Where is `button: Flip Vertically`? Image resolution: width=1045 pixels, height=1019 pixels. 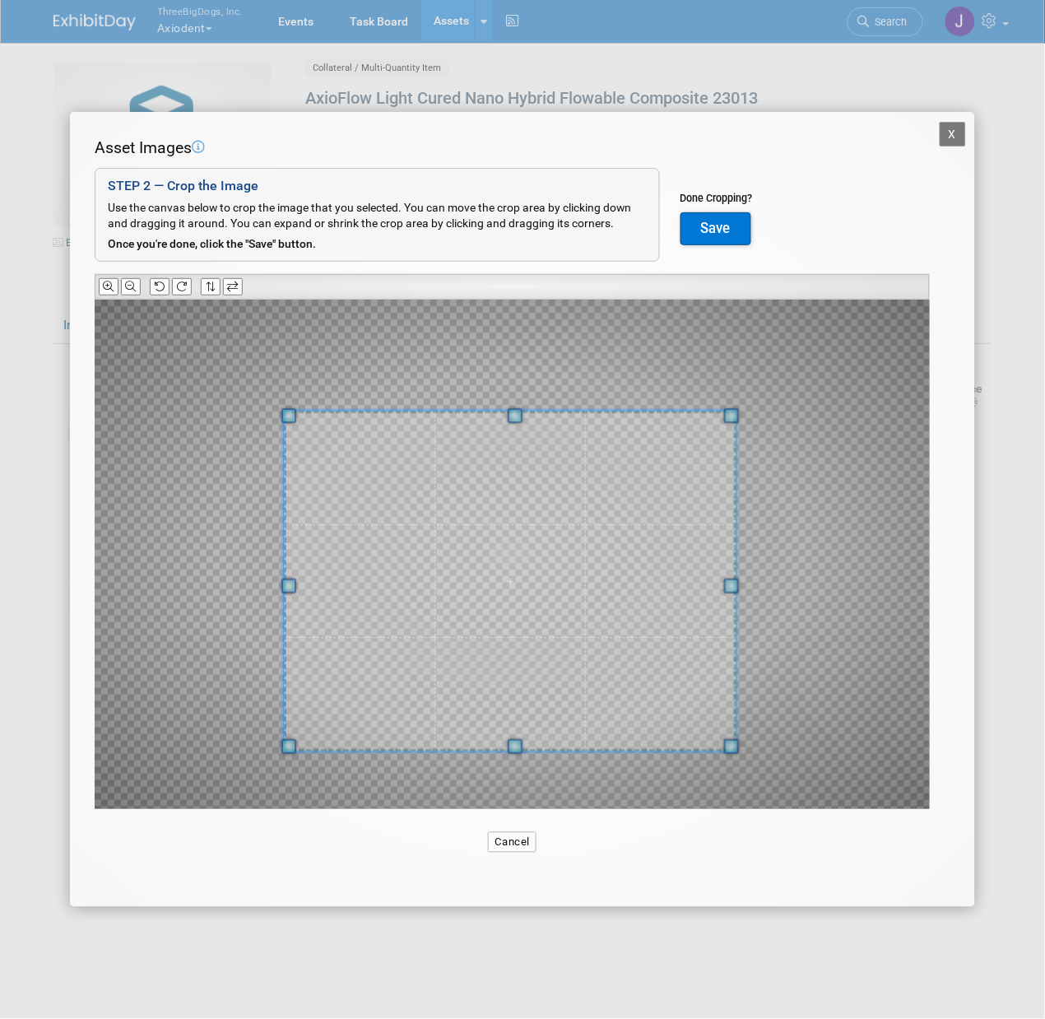
button: Flip Vertically is located at coordinates (211, 286).